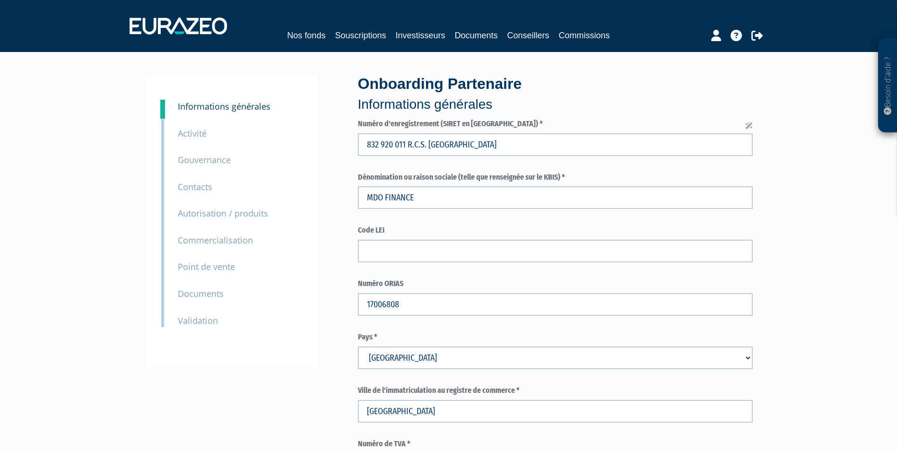 The image size is (897, 451). What do you see at coordinates (476, 35) in the screenshot?
I see `a: Documents` at bounding box center [476, 35].